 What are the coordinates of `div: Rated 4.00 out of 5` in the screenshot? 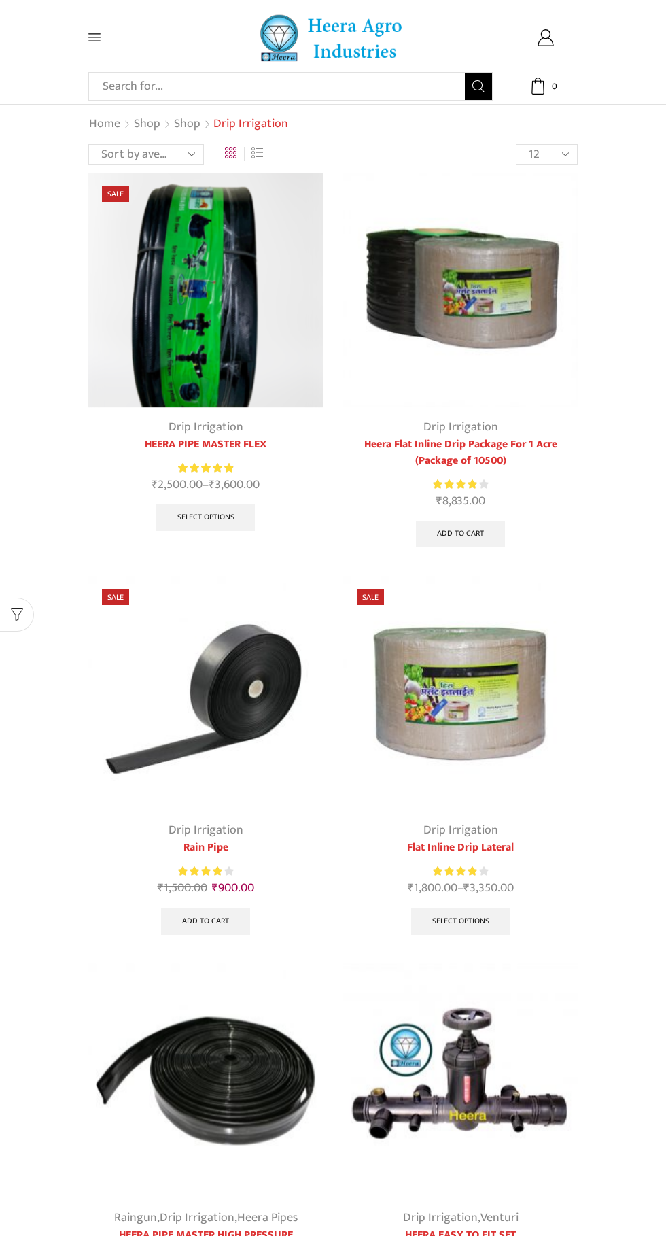 It's located at (460, 871).